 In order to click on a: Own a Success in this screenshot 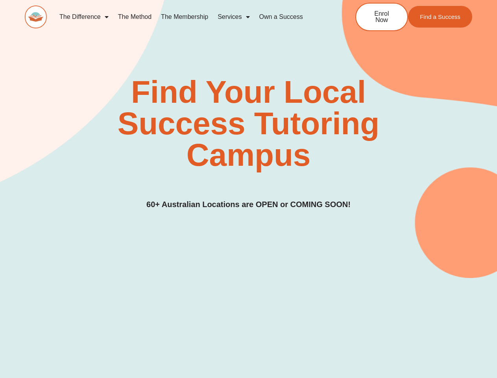, I will do `click(281, 17)`.